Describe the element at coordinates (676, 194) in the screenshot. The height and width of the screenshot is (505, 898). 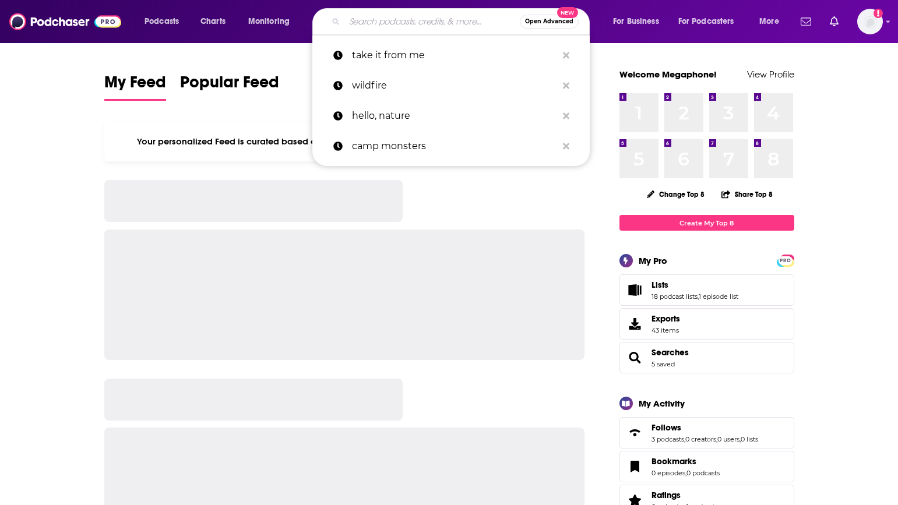
I see `button: Change Top 8` at that location.